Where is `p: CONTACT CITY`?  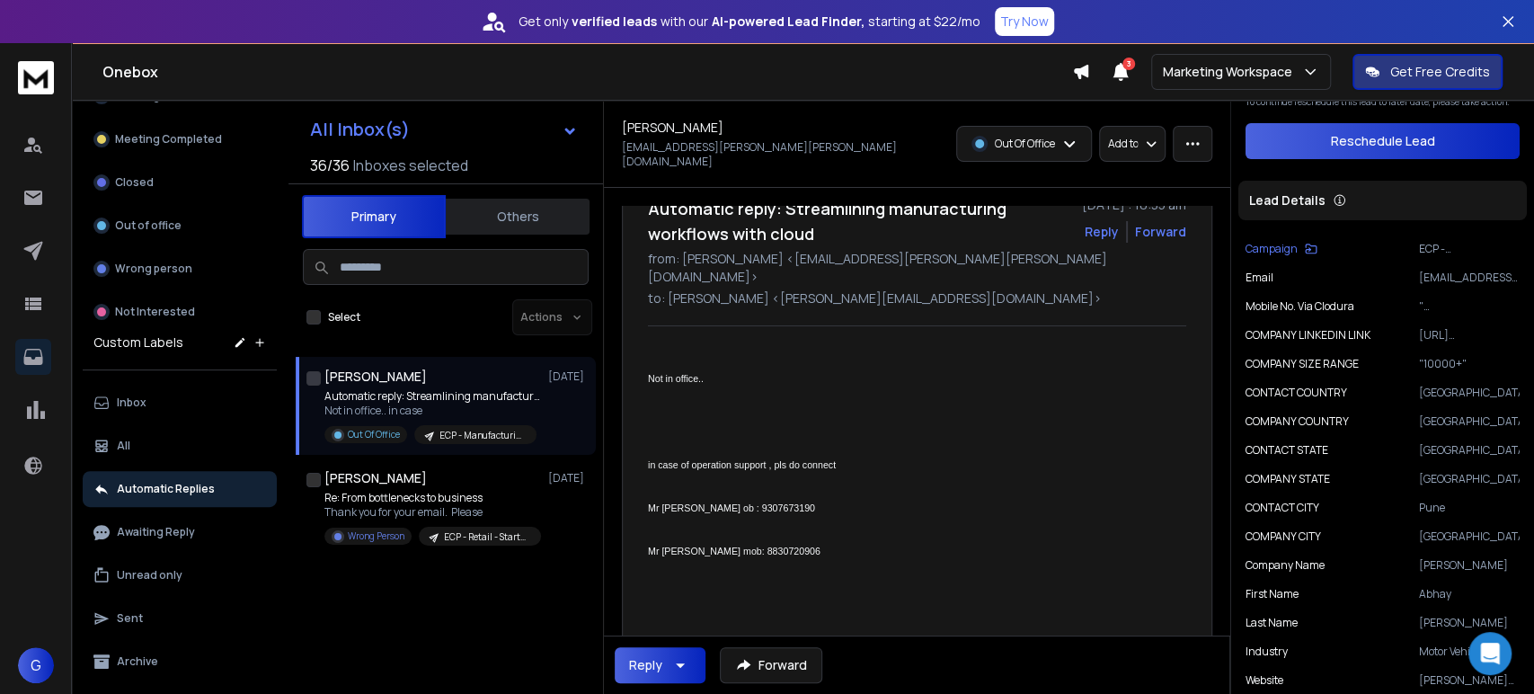 p: CONTACT CITY is located at coordinates (1282, 508).